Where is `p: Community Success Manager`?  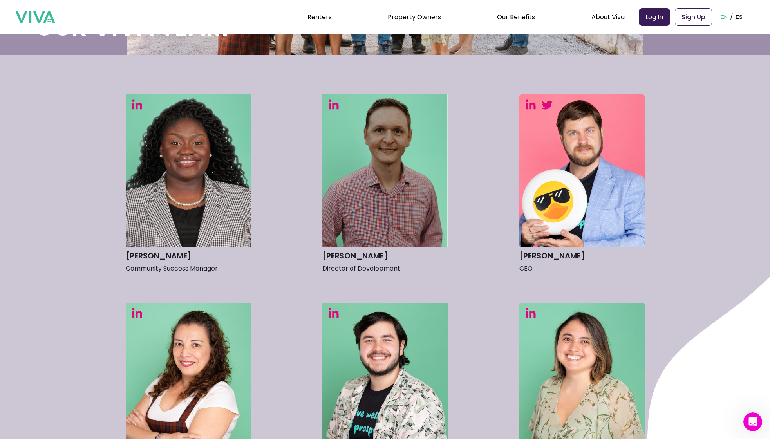
p: Community Success Manager is located at coordinates (188, 269).